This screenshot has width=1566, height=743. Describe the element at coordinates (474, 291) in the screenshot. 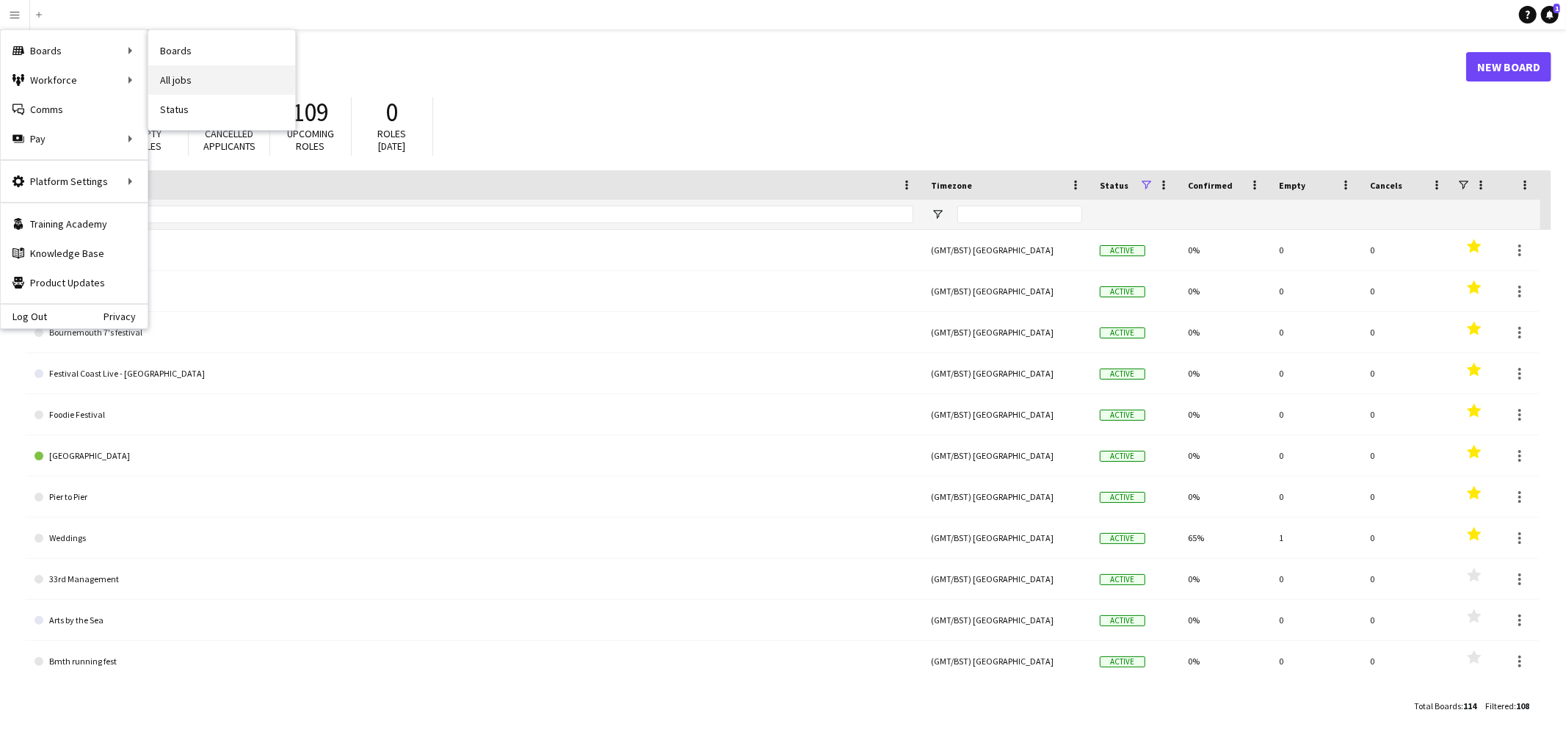

I see `a: BCP` at that location.